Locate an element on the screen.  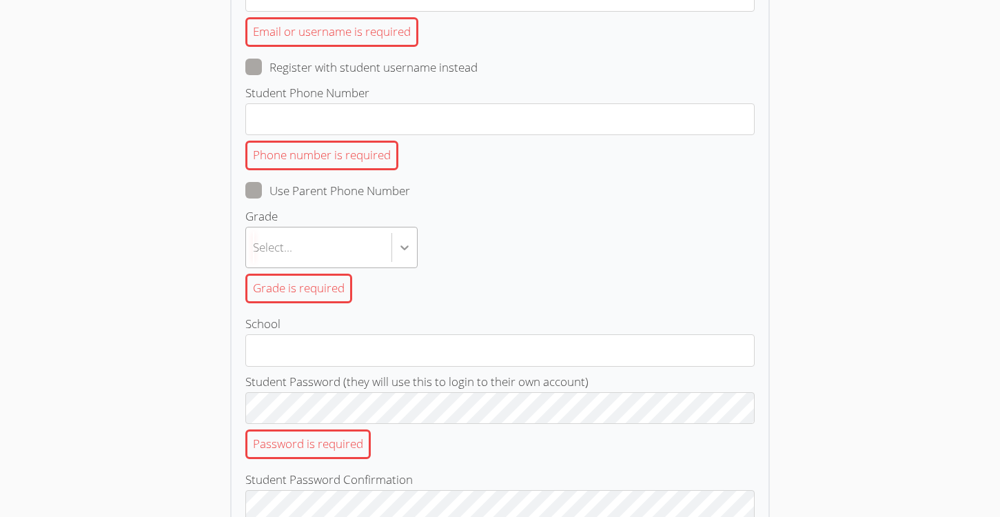
input: Student Password (they will use this to login to their own account)Password is required is located at coordinates (501, 408).